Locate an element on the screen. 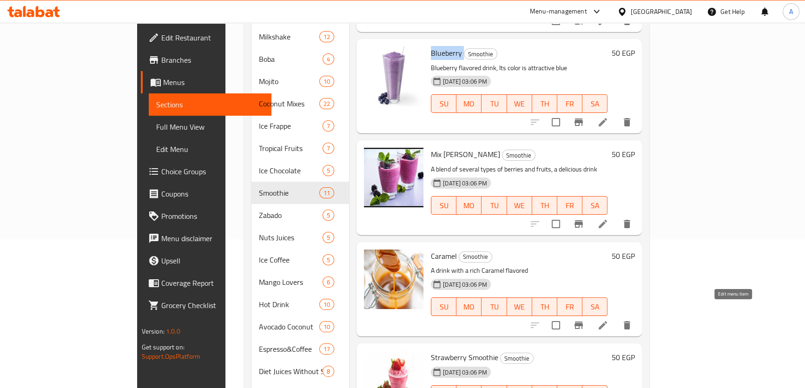 Image resolution: width=805 pixels, height=388 pixels. div: Milkshake is located at coordinates (289, 37).